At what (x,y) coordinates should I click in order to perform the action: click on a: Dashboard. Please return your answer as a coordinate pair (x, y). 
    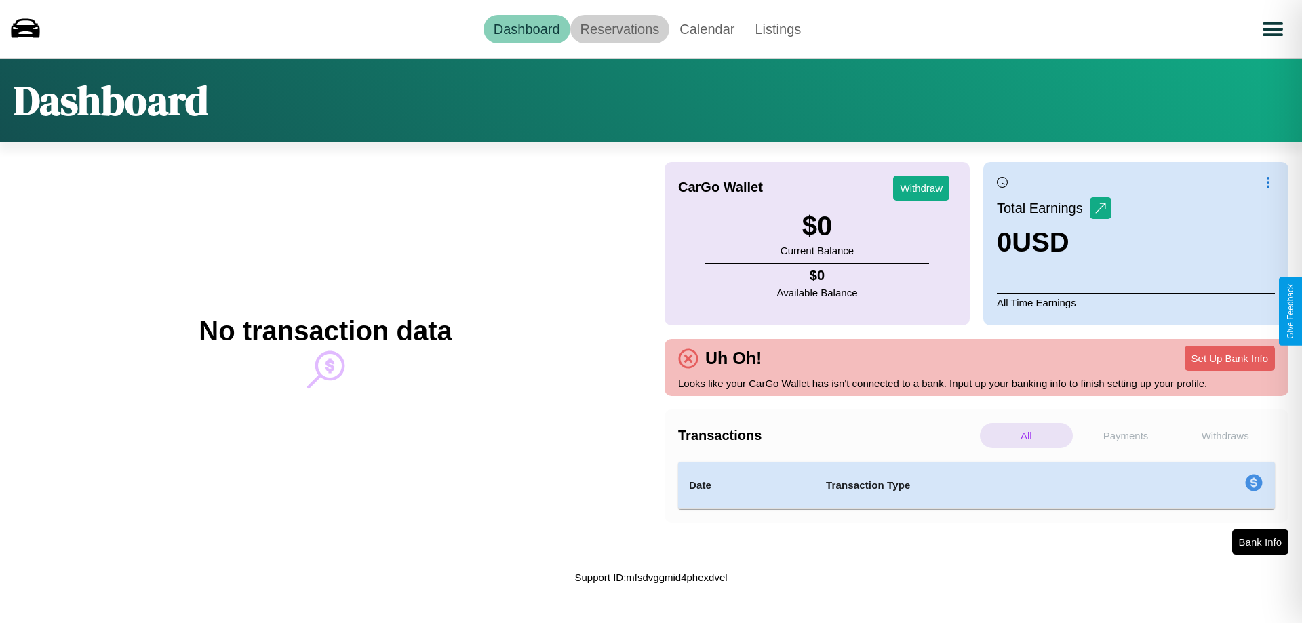
    Looking at the image, I should click on (527, 29).